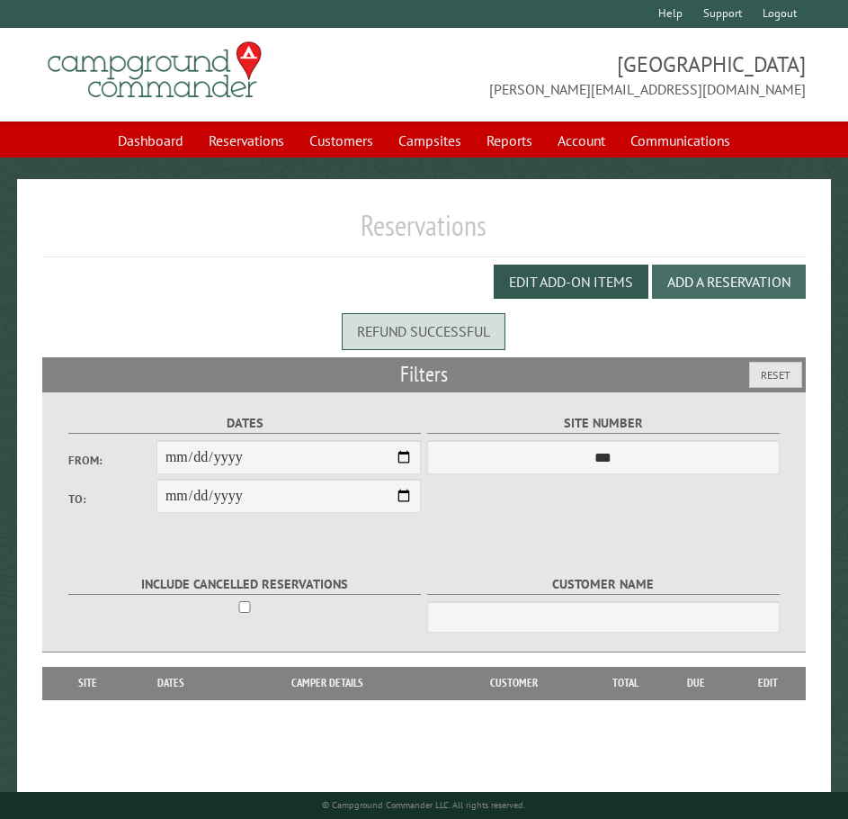  What do you see at coordinates (604, 584) in the screenshot?
I see `label: Customer Name` at bounding box center [604, 584].